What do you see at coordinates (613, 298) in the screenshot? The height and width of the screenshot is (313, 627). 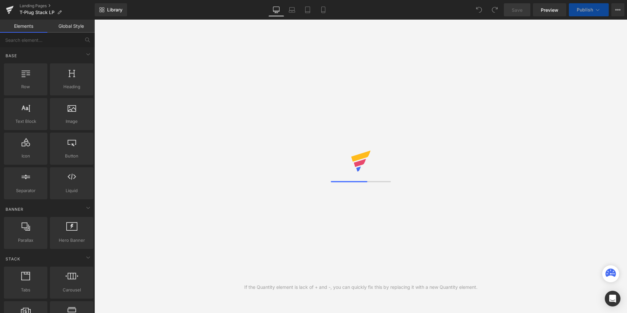 I see `div: Open Intercom Messenger` at bounding box center [613, 298].